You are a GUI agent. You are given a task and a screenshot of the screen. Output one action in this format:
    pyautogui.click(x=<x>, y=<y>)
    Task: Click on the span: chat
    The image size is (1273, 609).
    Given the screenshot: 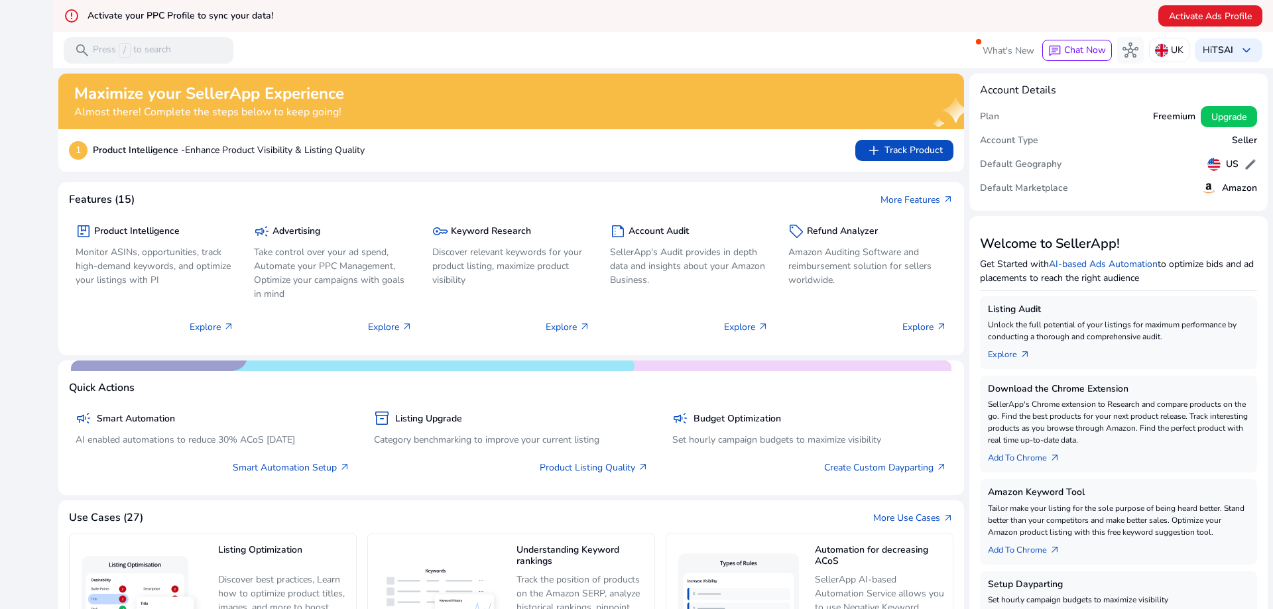 What is the action you would take?
    pyautogui.click(x=1055, y=51)
    